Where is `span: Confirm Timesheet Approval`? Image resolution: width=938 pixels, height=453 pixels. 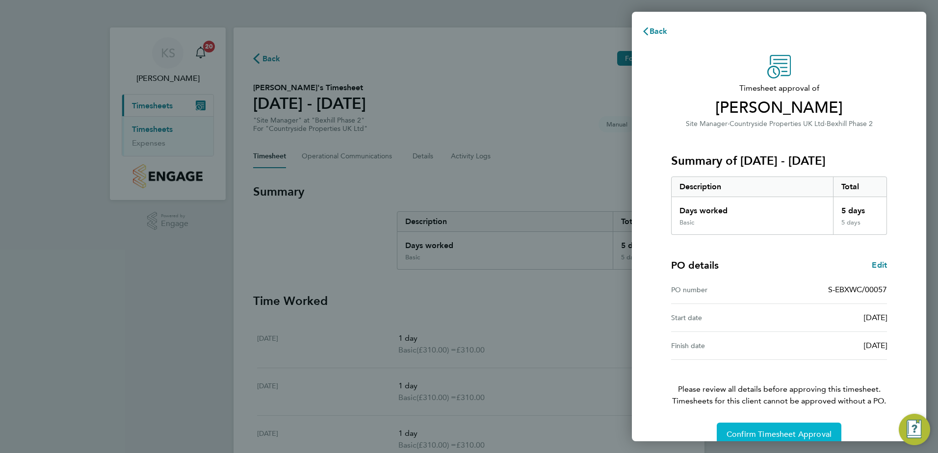
span: Confirm Timesheet Approval is located at coordinates (779, 435).